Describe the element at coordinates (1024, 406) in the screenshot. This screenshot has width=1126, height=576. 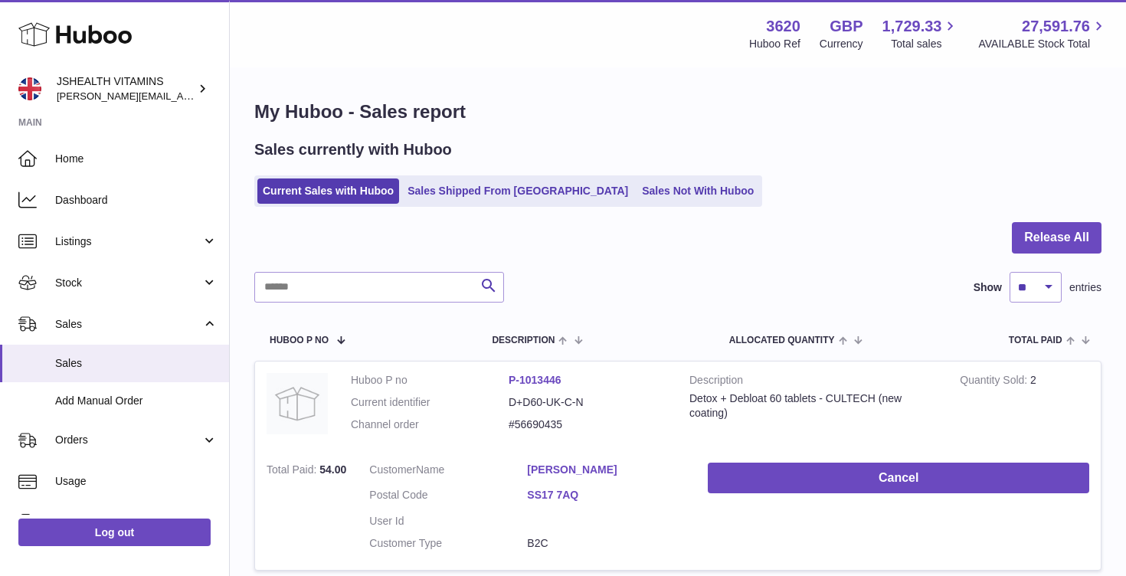
I see `td: 2` at that location.